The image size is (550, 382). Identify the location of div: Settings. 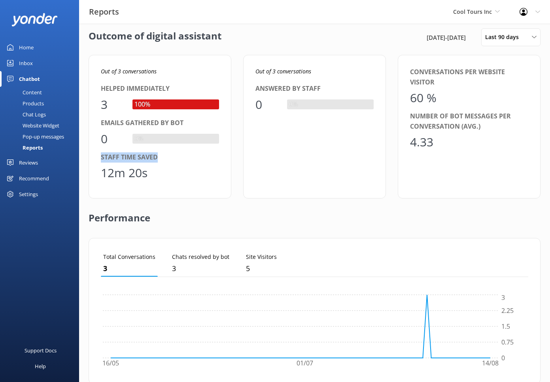
(28, 194).